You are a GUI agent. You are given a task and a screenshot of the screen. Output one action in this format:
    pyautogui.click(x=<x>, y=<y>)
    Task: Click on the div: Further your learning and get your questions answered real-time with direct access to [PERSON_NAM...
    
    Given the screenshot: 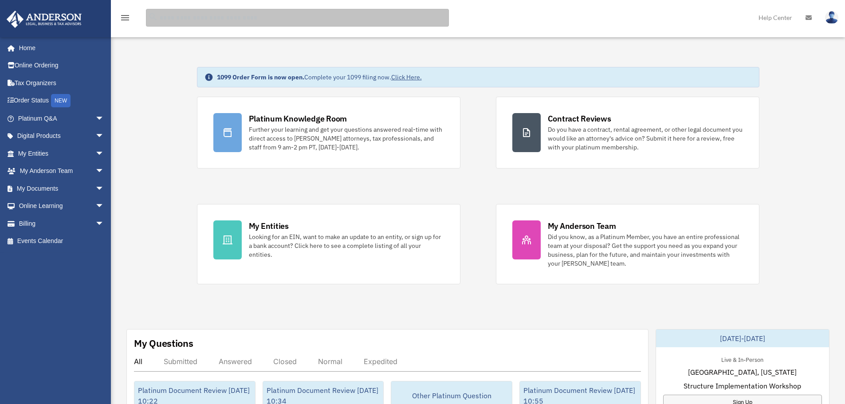 What is the action you would take?
    pyautogui.click(x=346, y=138)
    